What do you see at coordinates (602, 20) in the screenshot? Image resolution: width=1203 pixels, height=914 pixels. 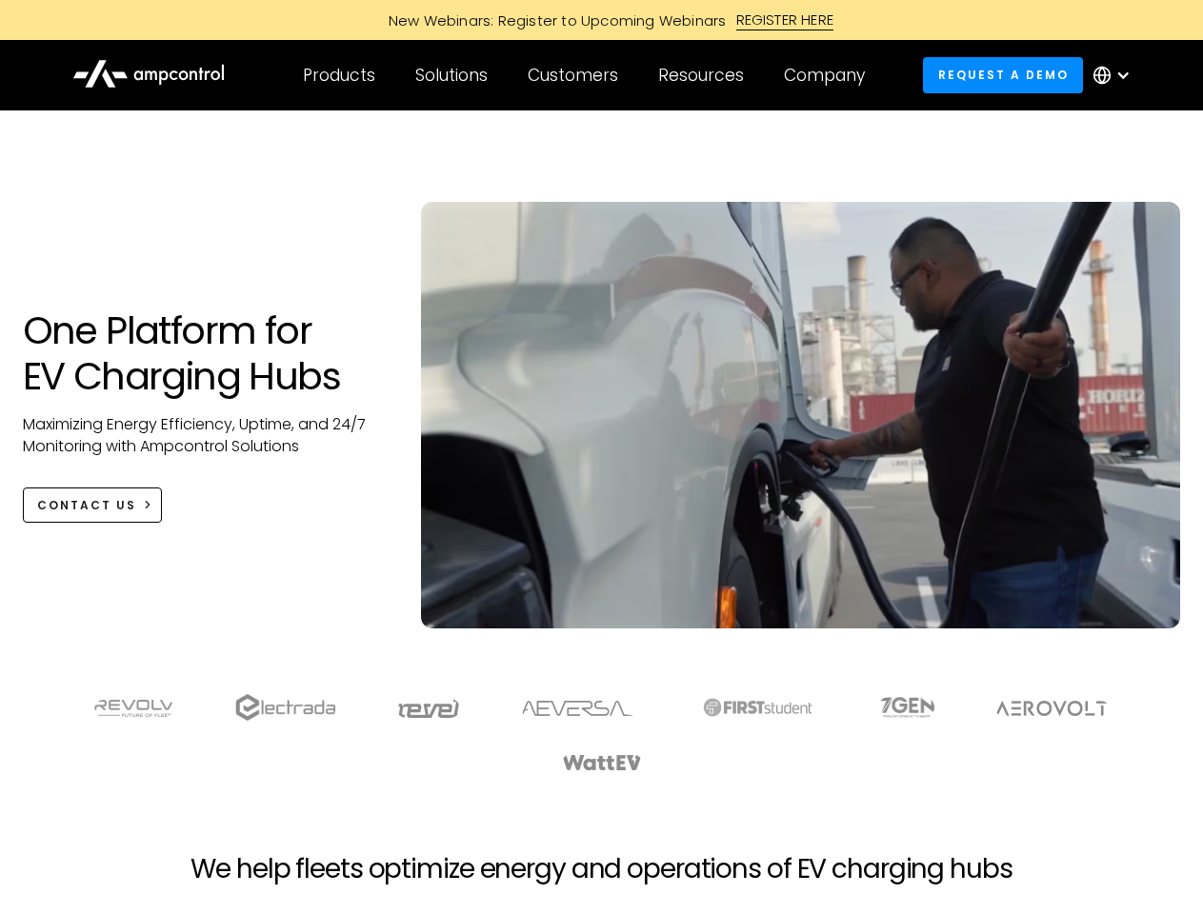 I see `a: New Webinars: Register to Upcoming WebinarsREGISTER HERE` at bounding box center [602, 20].